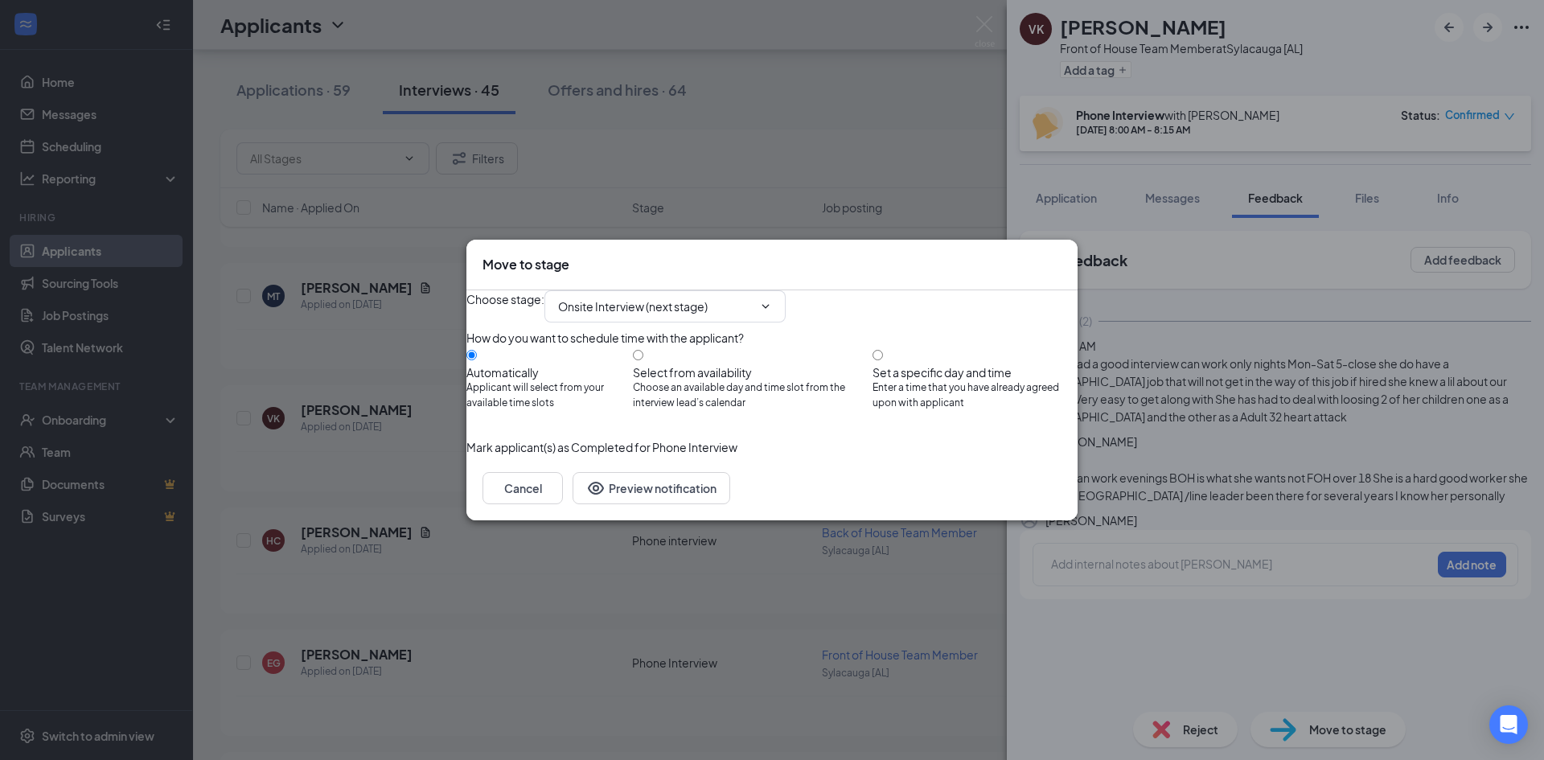 This screenshot has width=1544, height=760. I want to click on div: Automatically, so click(549, 372).